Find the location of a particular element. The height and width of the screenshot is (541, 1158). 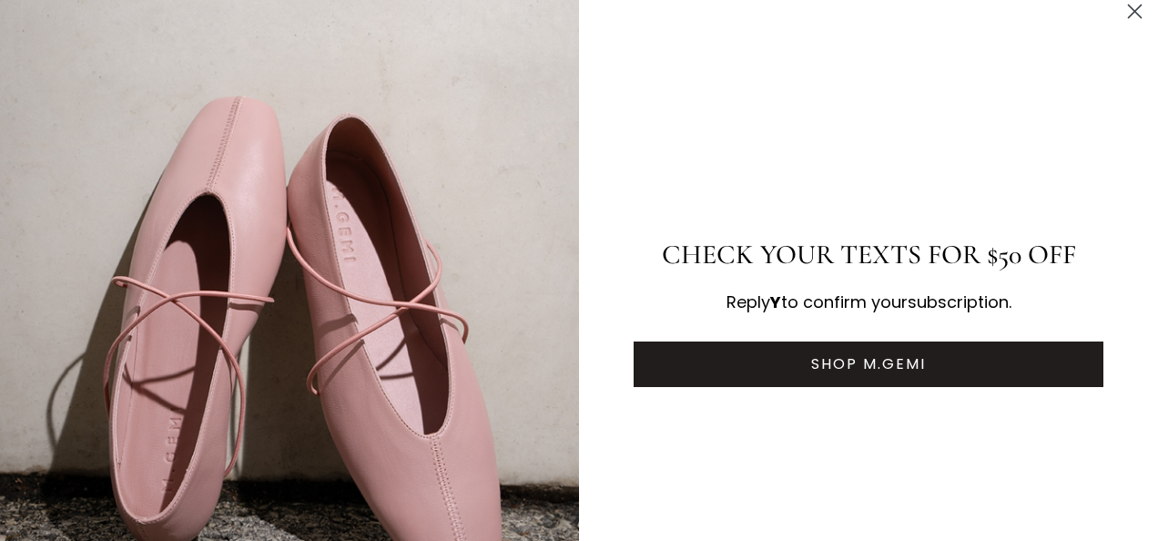

span: CHECK YOUR TEXTS FOR $50 OFF is located at coordinates (869, 254).